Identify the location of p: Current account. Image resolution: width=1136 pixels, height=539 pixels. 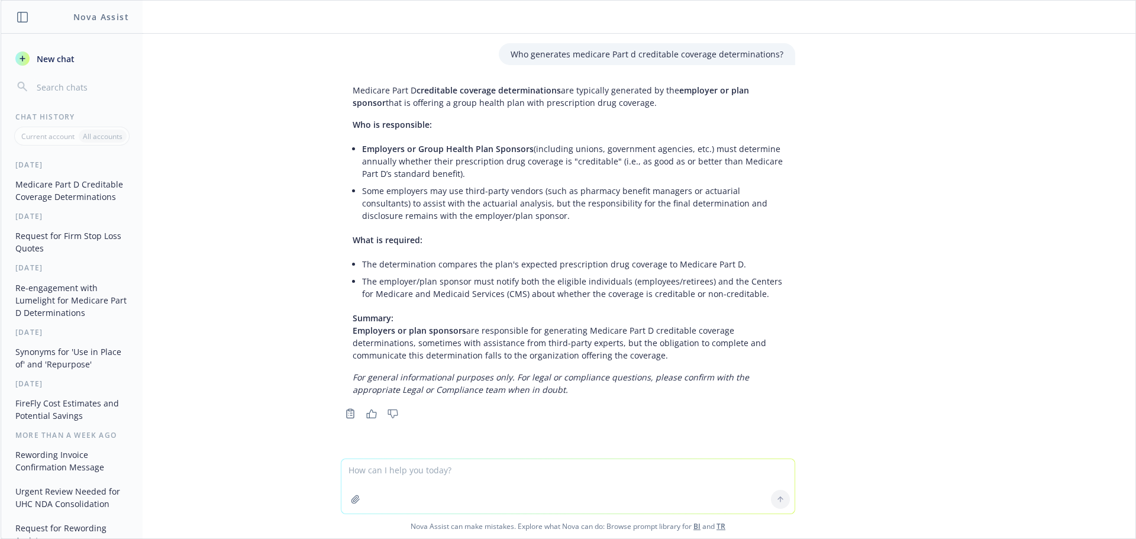
(48, 136).